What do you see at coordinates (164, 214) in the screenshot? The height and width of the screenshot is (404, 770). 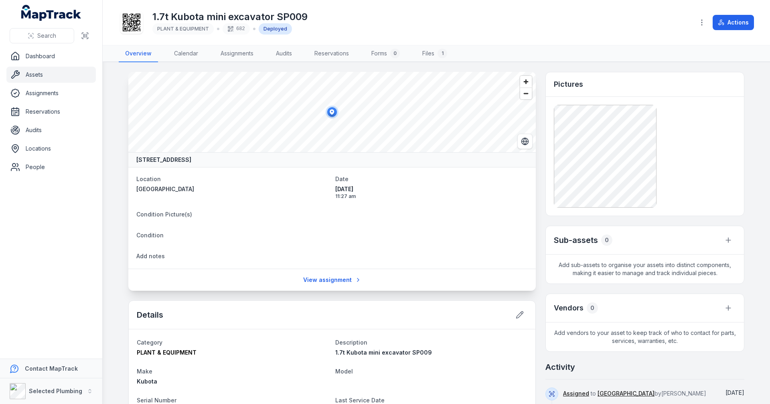 I see `span: Condition Picture(s)` at bounding box center [164, 214].